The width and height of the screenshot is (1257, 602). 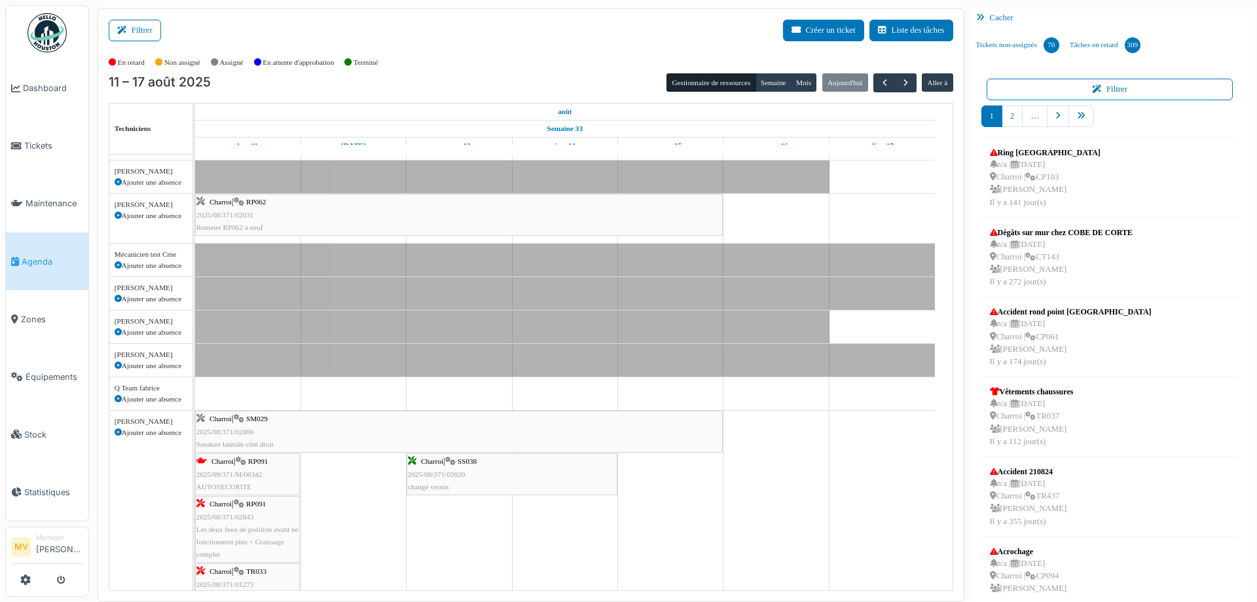 I want to click on button: Aujourd'hui, so click(x=845, y=82).